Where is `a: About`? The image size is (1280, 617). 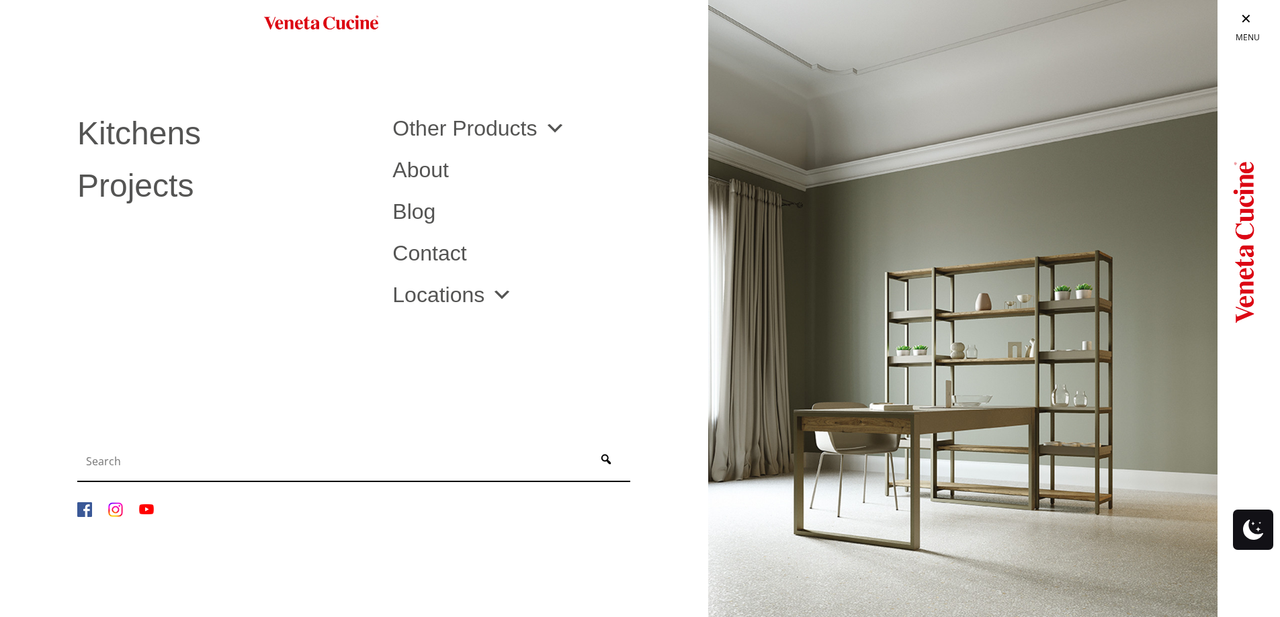
a: About is located at coordinates (539, 170).